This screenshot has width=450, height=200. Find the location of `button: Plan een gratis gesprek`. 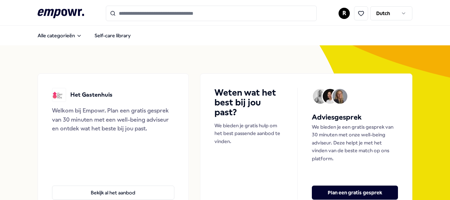

button: Plan een gratis gesprek is located at coordinates (355, 193).